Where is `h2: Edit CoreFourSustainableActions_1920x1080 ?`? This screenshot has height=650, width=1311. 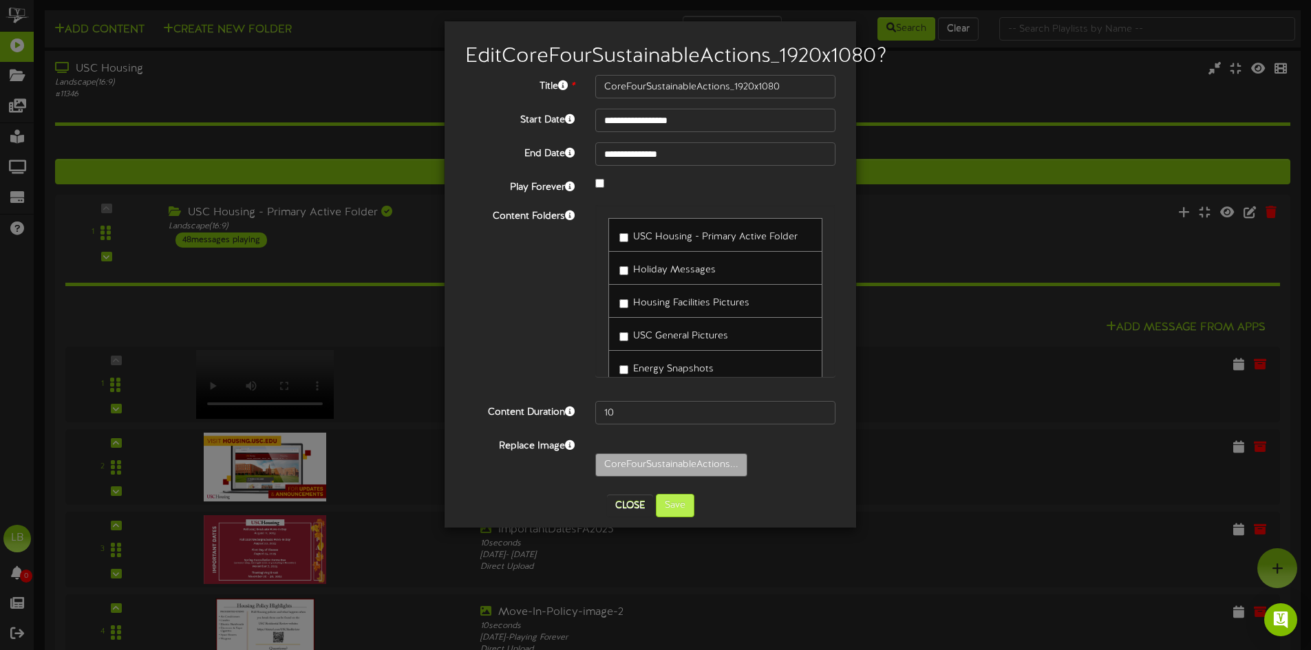
h2: Edit CoreFourSustainableActions_1920x1080 ? is located at coordinates (650, 56).